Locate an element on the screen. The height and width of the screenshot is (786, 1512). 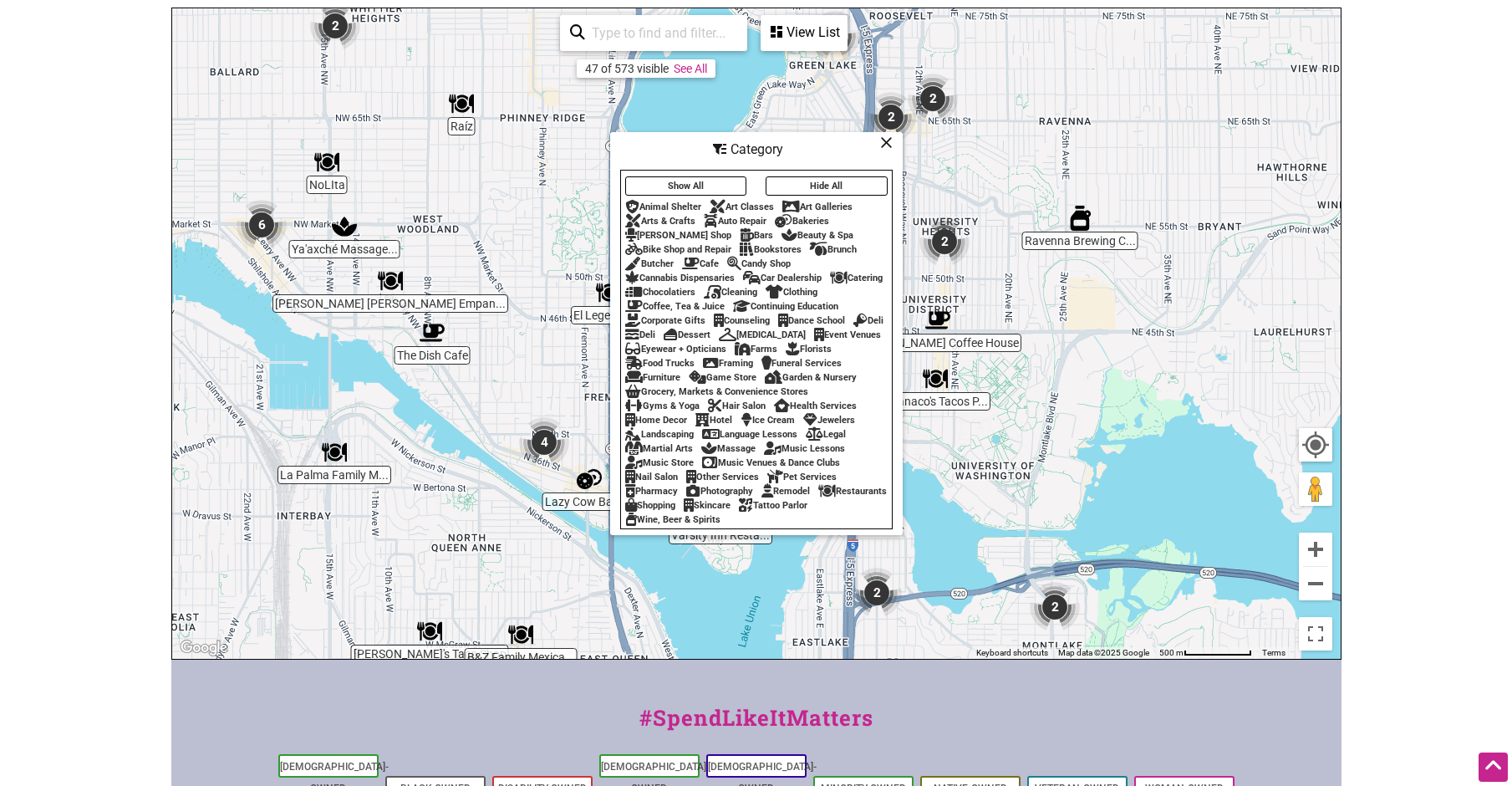
div: Dessert is located at coordinates (687, 335).